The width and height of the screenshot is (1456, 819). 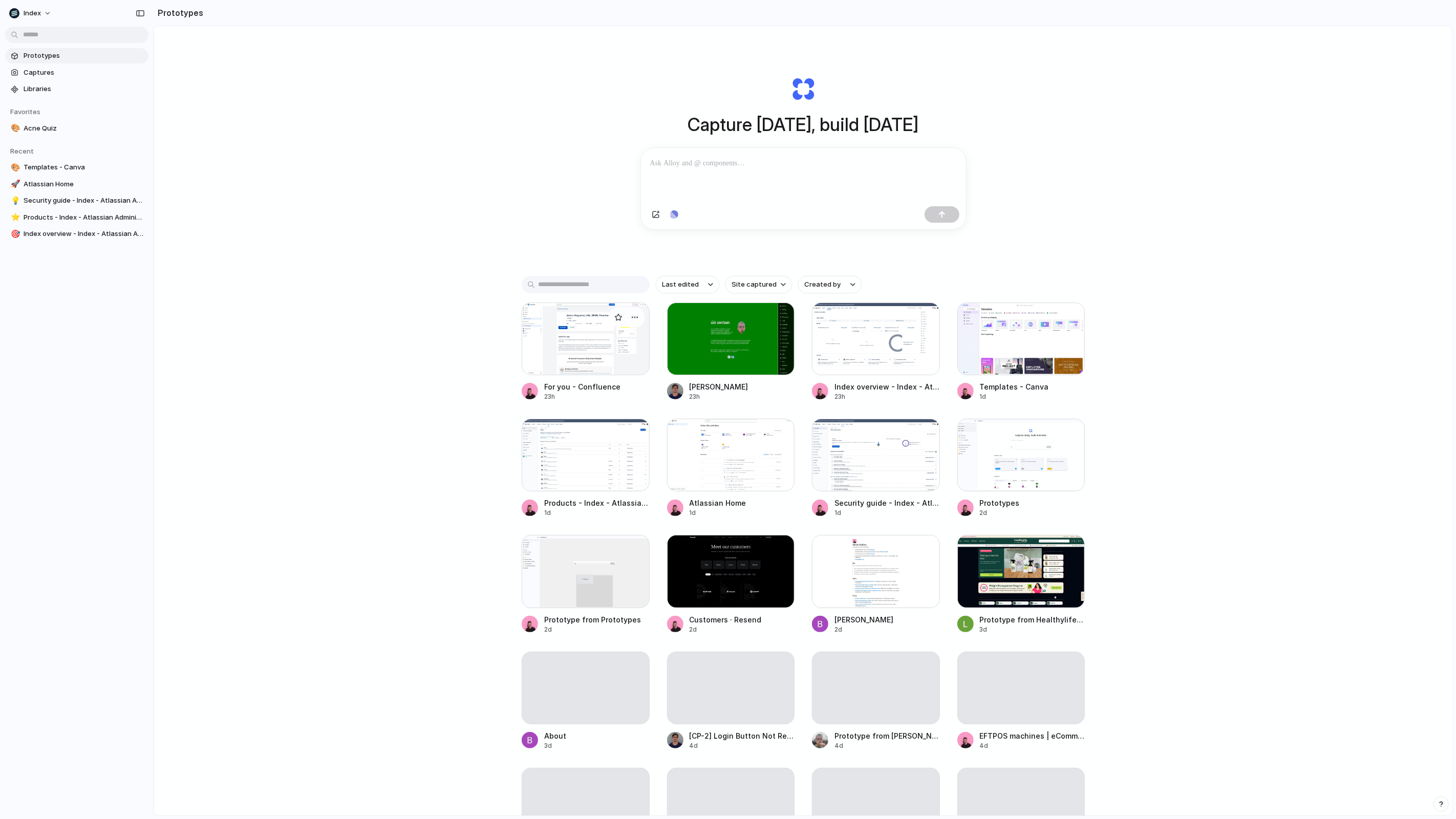 What do you see at coordinates (887, 386) in the screenshot?
I see `div: Index overview - Index - Atlassian Administration` at bounding box center [887, 386].